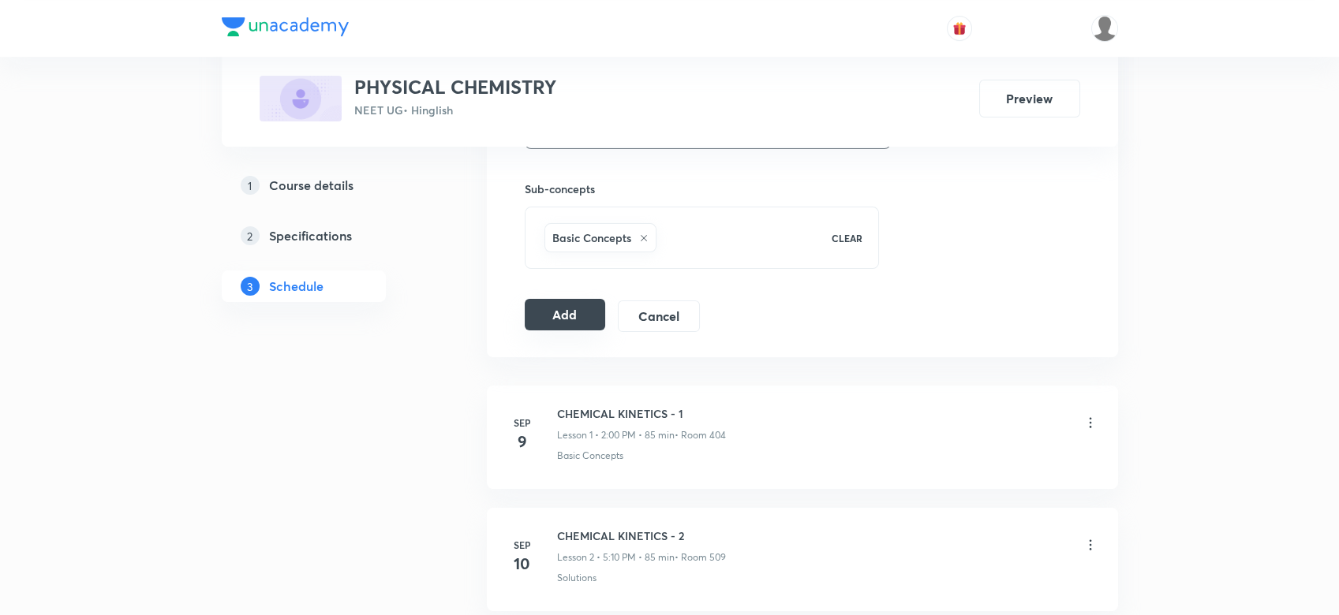 The height and width of the screenshot is (615, 1339). I want to click on p: • Room 509, so click(700, 558).